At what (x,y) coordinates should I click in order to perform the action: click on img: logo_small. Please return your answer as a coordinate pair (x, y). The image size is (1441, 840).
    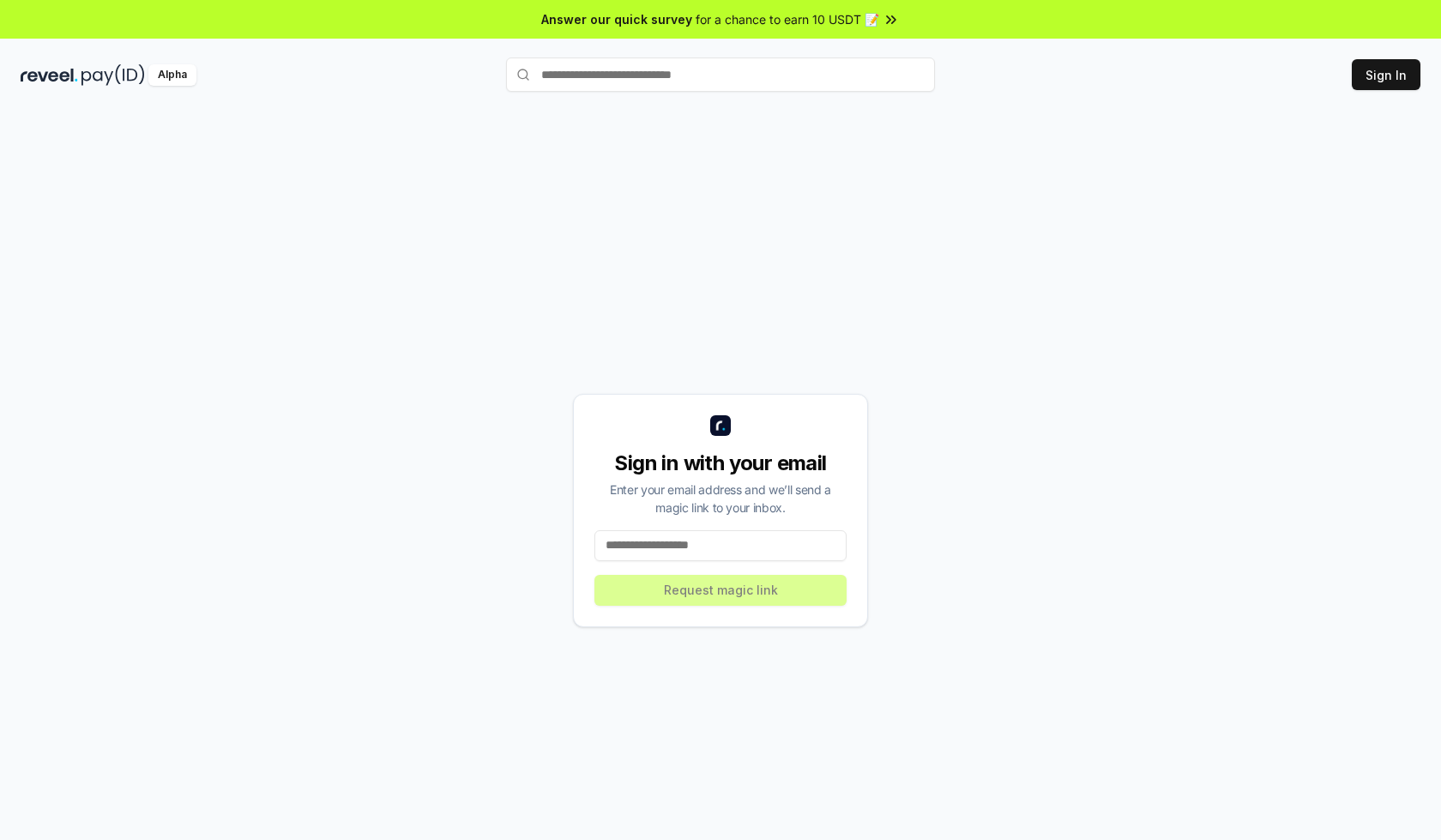
    Looking at the image, I should click on (720, 425).